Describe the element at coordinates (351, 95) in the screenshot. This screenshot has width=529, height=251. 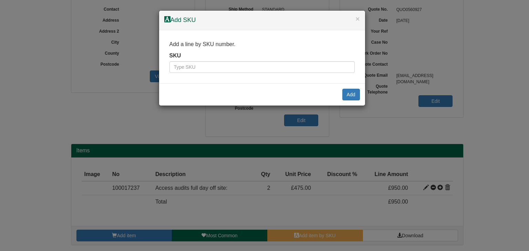
I see `button: Add` at that location.